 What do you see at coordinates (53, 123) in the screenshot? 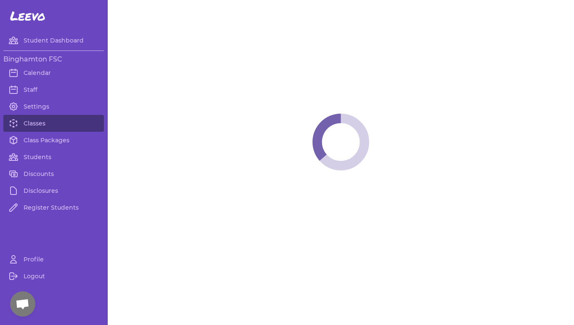
I see `a: Classes` at bounding box center [53, 123].